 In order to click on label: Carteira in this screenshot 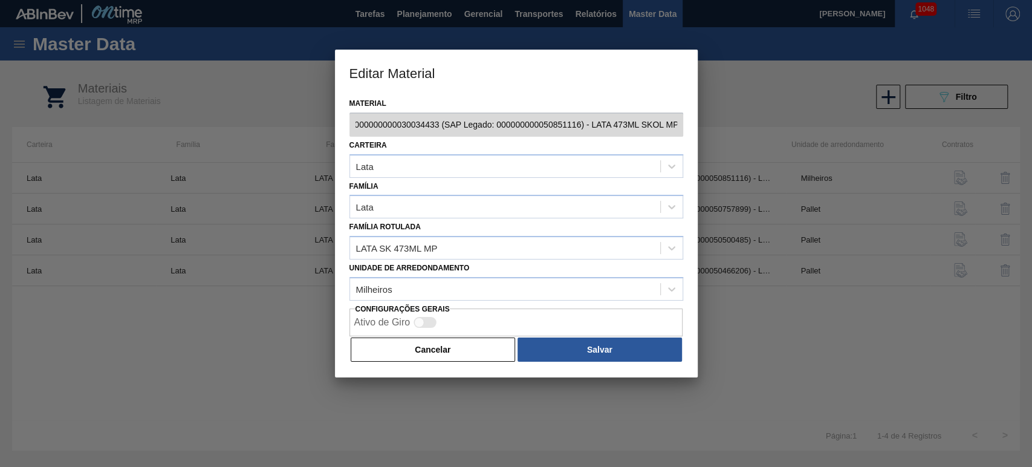, I will do `click(368, 145)`.